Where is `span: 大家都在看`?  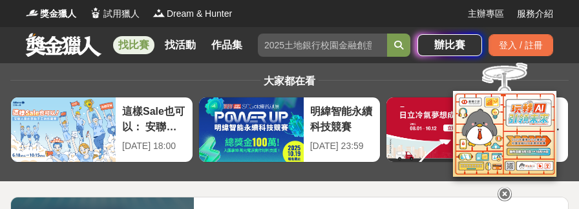
span: 大家都在看 is located at coordinates (289, 81).